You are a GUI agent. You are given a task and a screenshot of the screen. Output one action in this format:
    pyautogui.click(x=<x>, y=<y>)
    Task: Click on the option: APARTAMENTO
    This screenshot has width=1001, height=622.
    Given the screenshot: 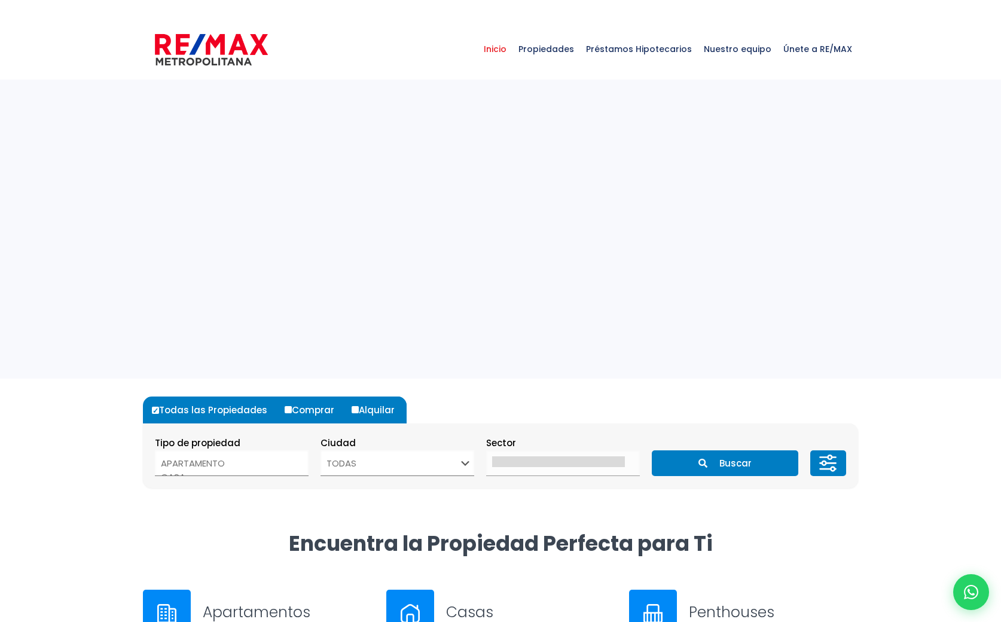 What is the action you would take?
    pyautogui.click(x=227, y=463)
    